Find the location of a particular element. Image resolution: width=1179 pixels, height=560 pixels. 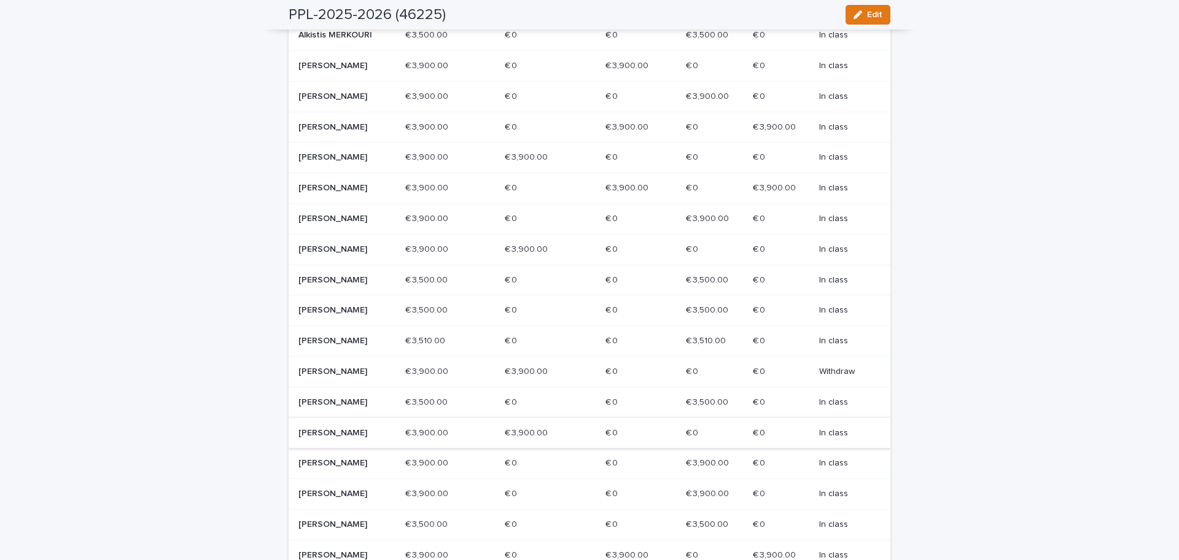

h2: PPL-2025-2026 (46225) is located at coordinates (367, 15).